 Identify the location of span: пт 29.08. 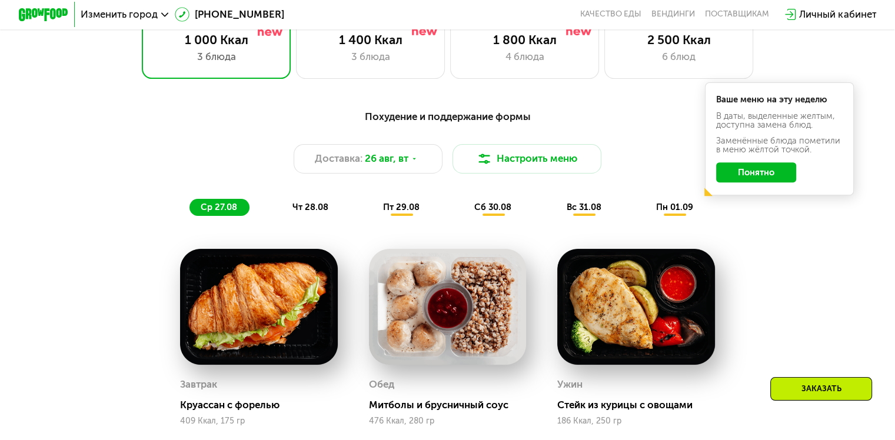
(401, 207).